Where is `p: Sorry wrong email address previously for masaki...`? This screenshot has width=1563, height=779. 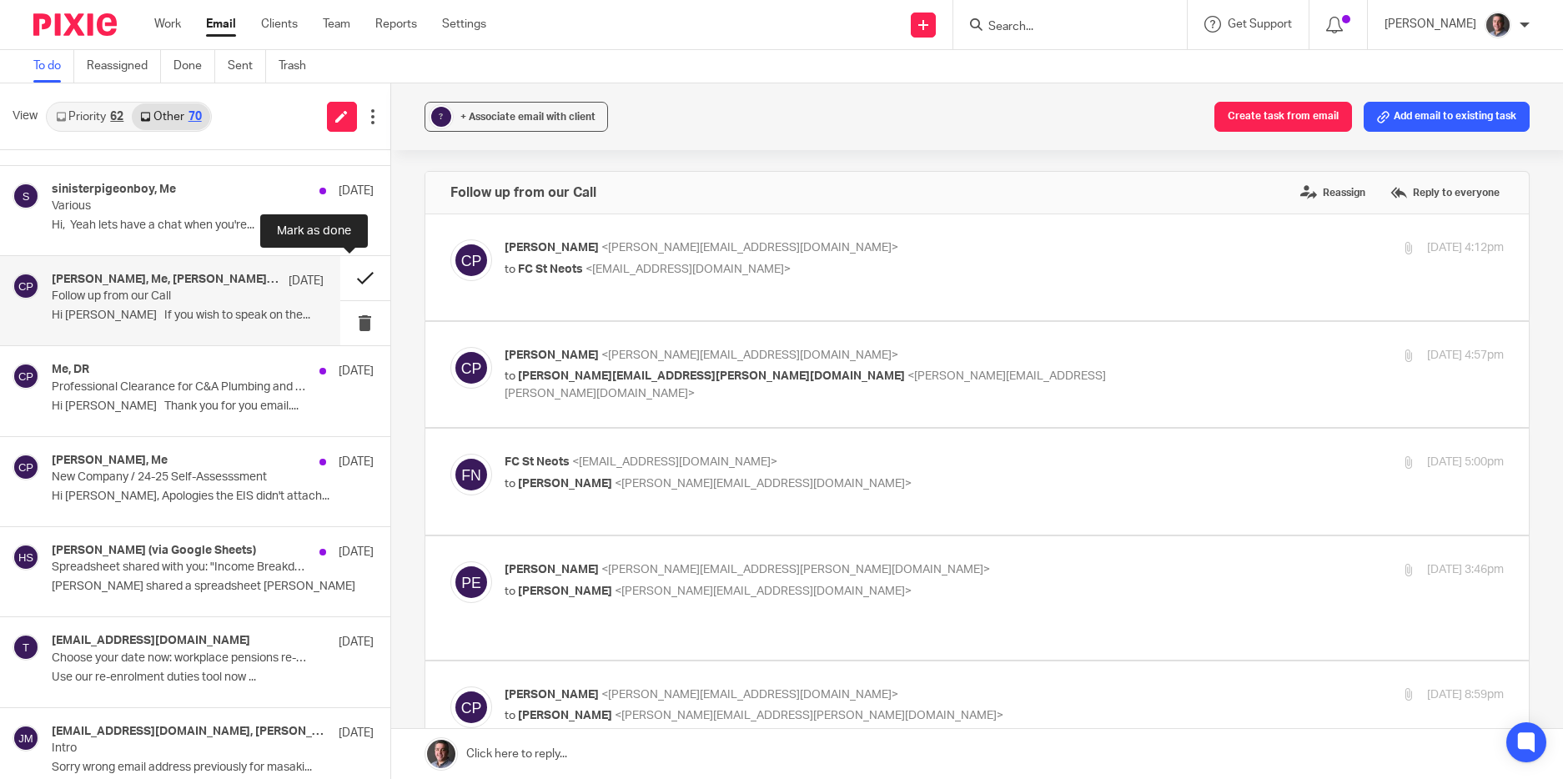
p: Sorry wrong email address previously for masaki... is located at coordinates (213, 767).